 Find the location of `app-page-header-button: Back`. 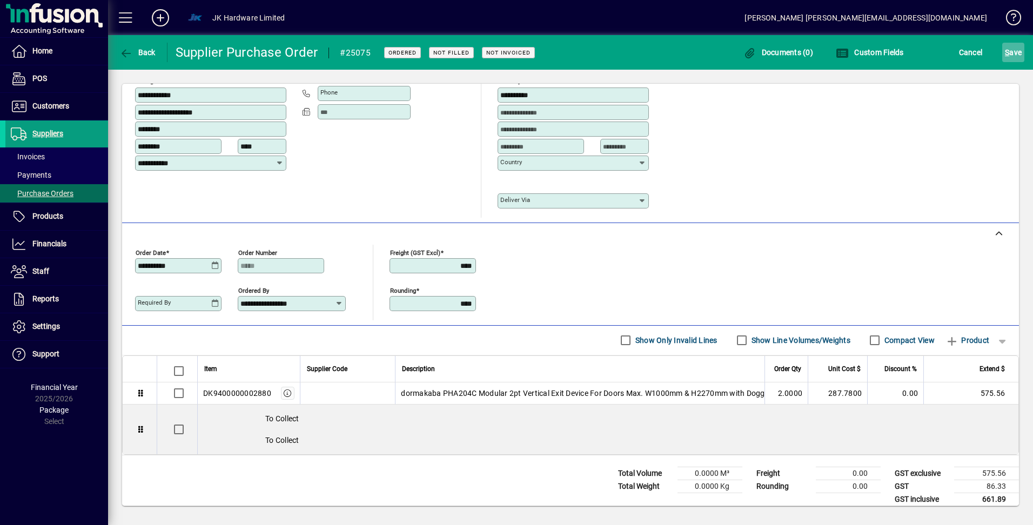

app-page-header-button: Back is located at coordinates (138, 52).